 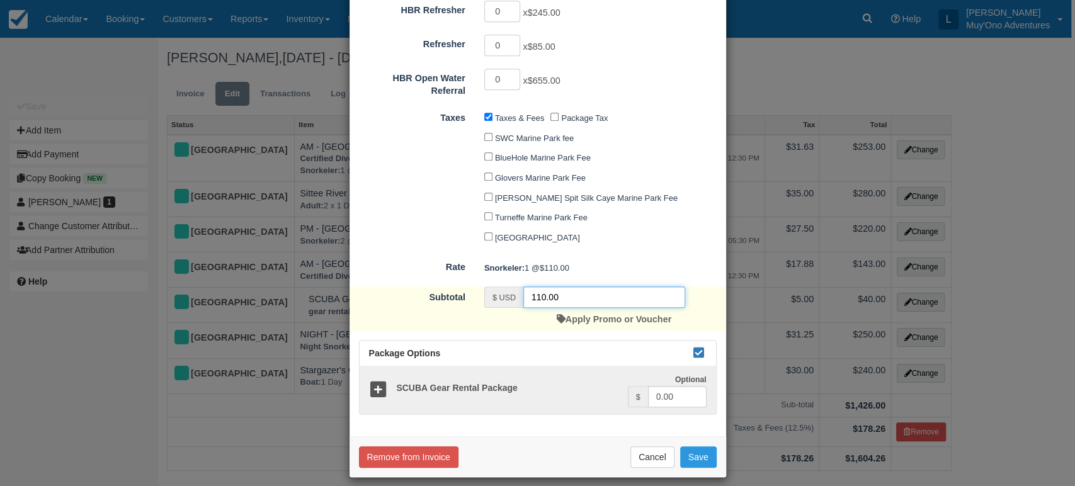 I want to click on label: BlueHole Marine Park Fee, so click(x=543, y=157).